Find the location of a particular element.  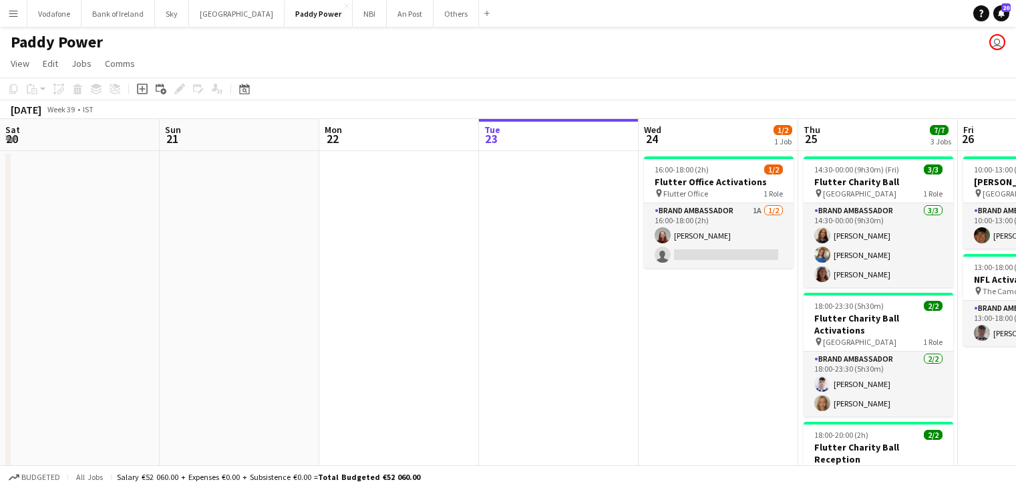

a: Jobs is located at coordinates (82, 63).